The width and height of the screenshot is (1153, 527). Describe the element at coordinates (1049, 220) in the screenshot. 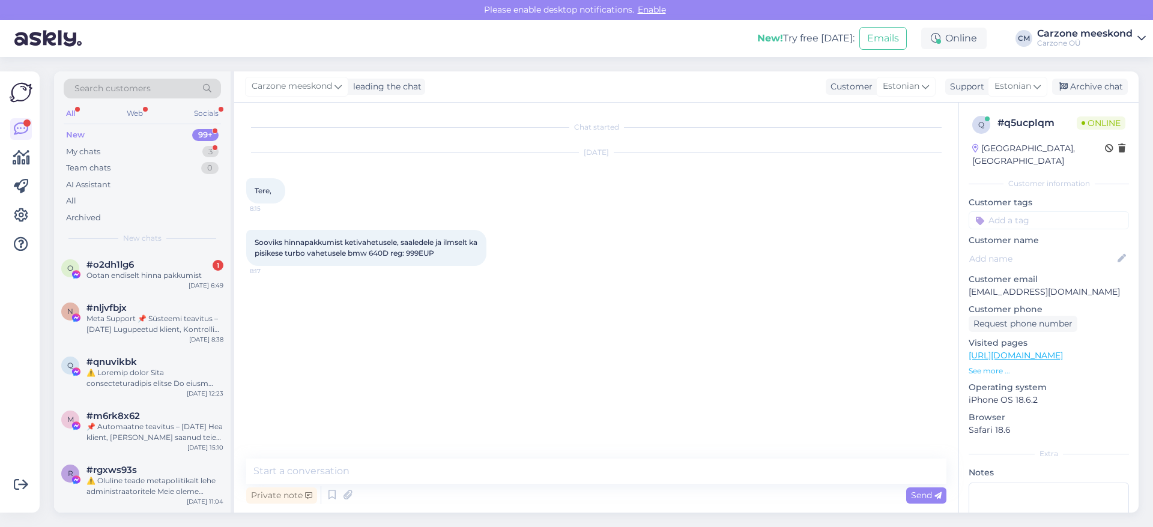

I see `input: Add a tag` at that location.